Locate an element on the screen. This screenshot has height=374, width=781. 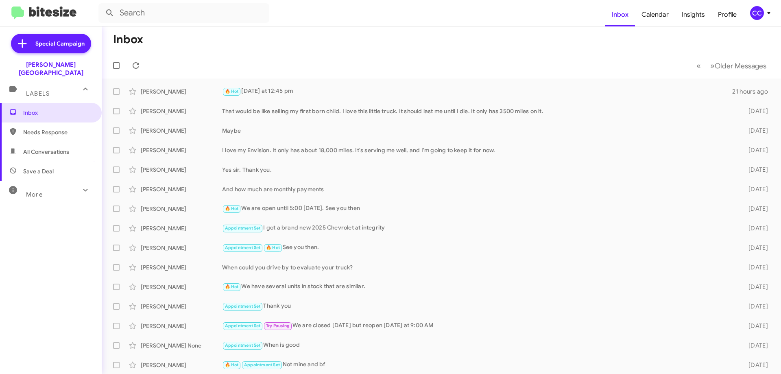
button: Previous is located at coordinates (698, 65).